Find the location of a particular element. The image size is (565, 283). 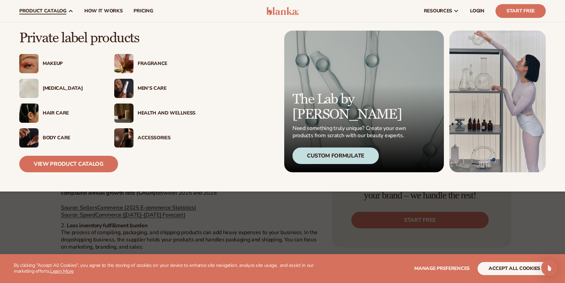

img: Cream moisturizer swatch. is located at coordinates (29, 88).